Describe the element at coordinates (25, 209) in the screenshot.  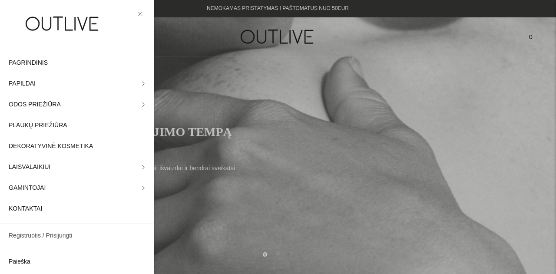
I see `span: KONTAKTAI` at that location.